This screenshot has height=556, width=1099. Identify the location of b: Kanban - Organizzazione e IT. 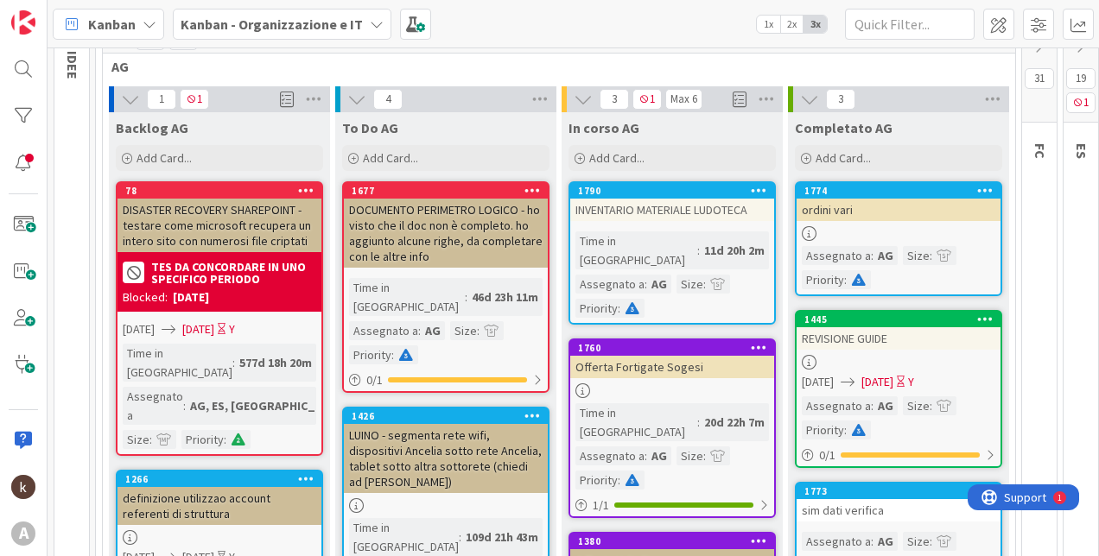
(271, 24).